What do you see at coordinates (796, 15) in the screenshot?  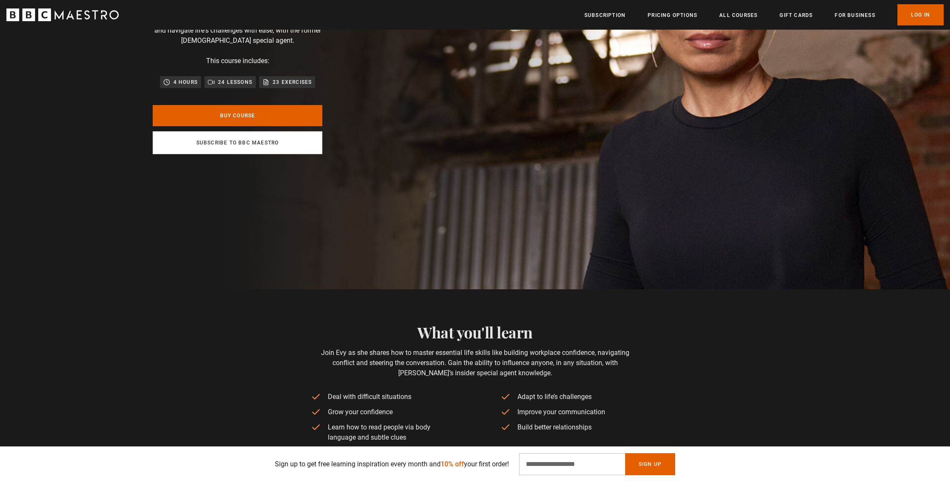 I see `a: Gift Cards` at bounding box center [796, 15].